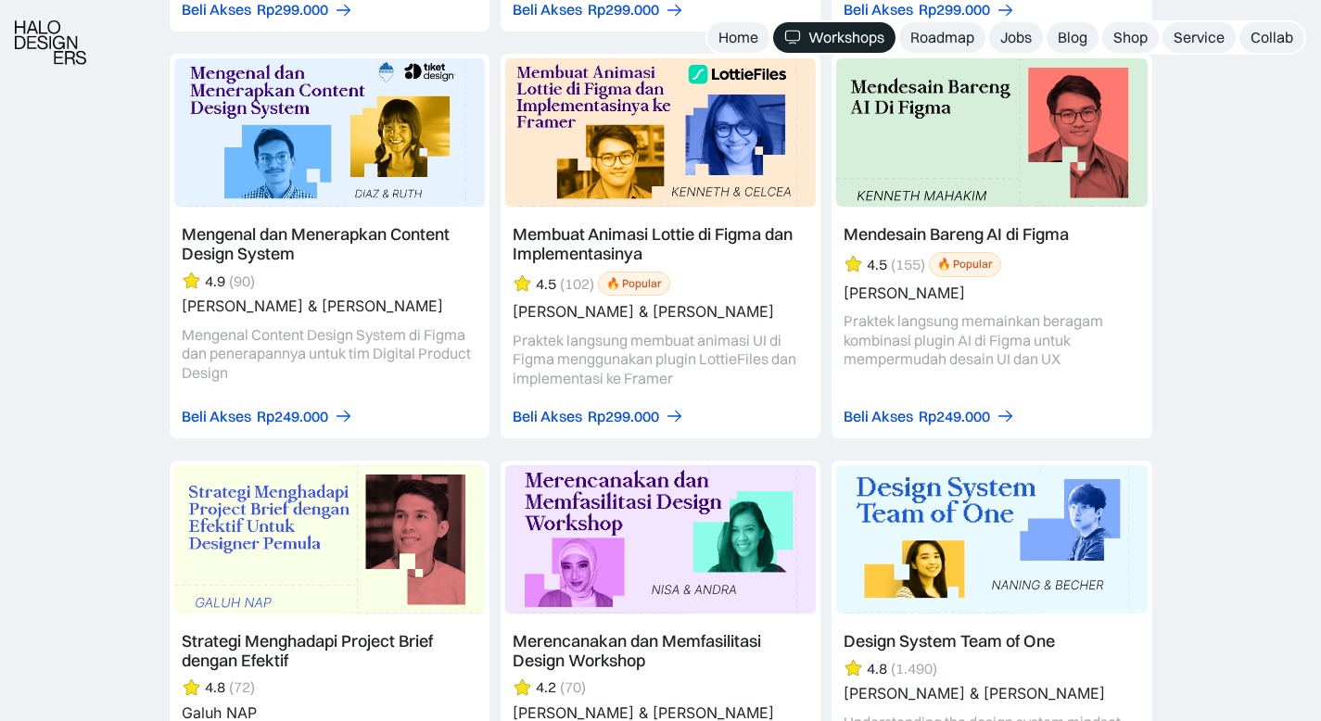 The width and height of the screenshot is (1321, 721). I want to click on a: Collab, so click(1272, 37).